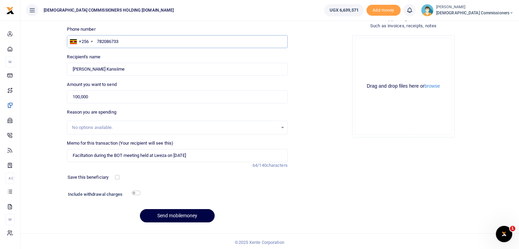  I want to click on label: Reason you are spending, so click(91, 112).